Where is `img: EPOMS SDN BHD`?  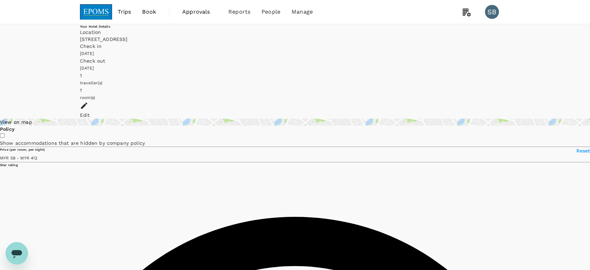 img: EPOMS SDN BHD is located at coordinates (96, 12).